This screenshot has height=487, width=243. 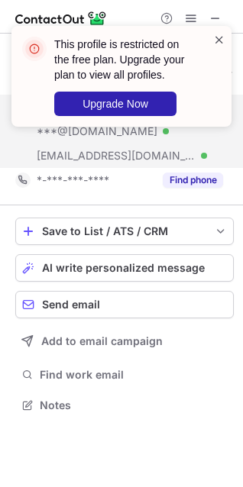 What do you see at coordinates (115, 104) in the screenshot?
I see `button: Upgrade Now` at bounding box center [115, 104].